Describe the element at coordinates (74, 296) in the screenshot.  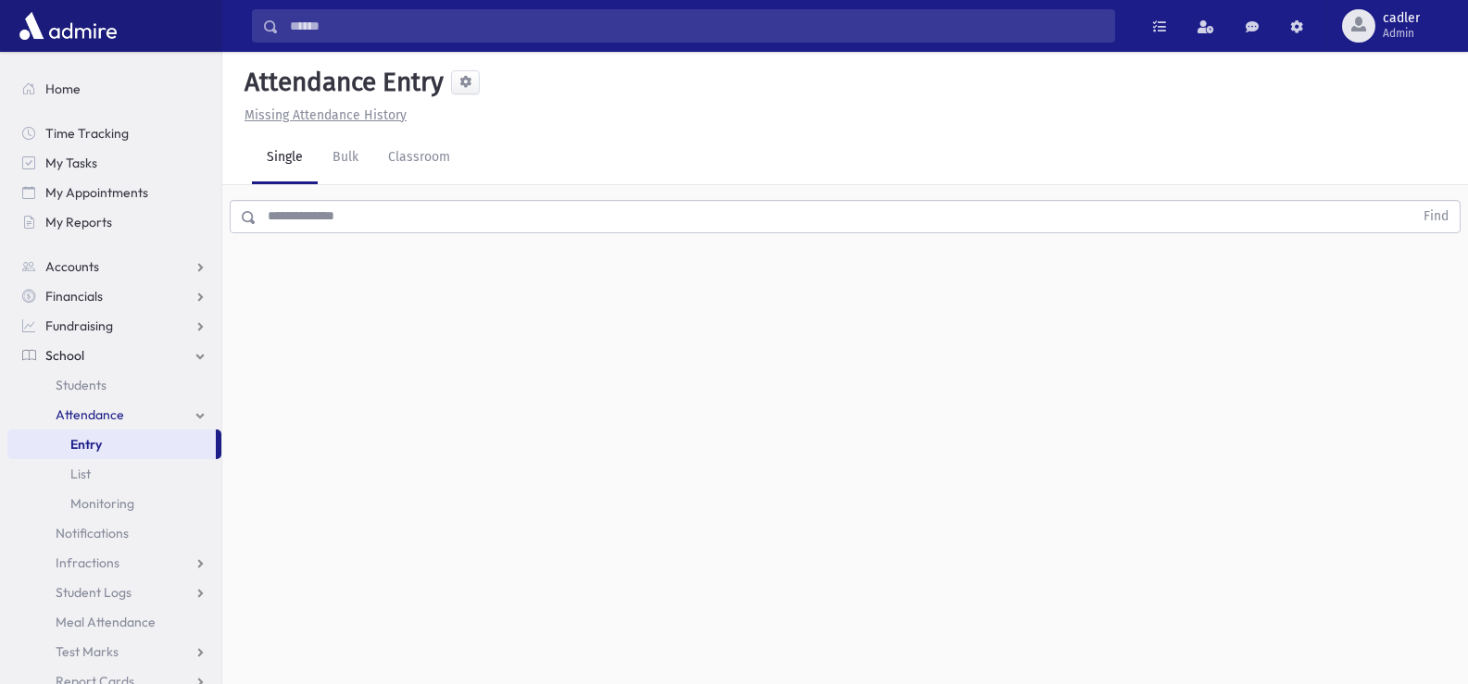
I see `span: Financials` at that location.